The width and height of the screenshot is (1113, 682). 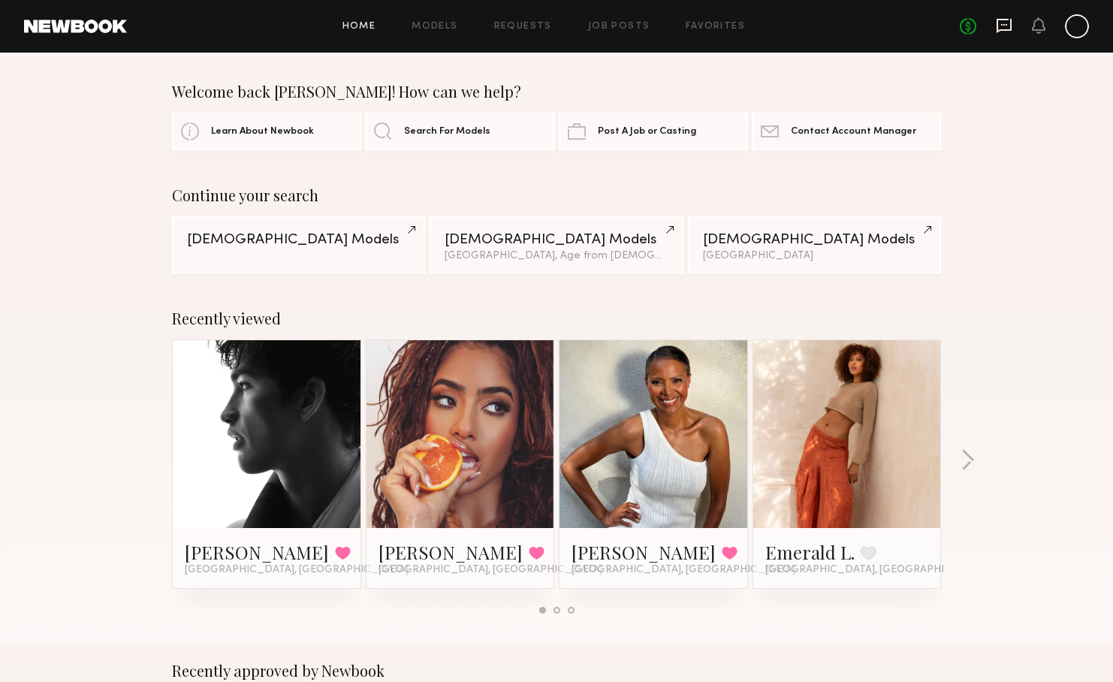 I want to click on a: Learn About Newbook, so click(x=267, y=131).